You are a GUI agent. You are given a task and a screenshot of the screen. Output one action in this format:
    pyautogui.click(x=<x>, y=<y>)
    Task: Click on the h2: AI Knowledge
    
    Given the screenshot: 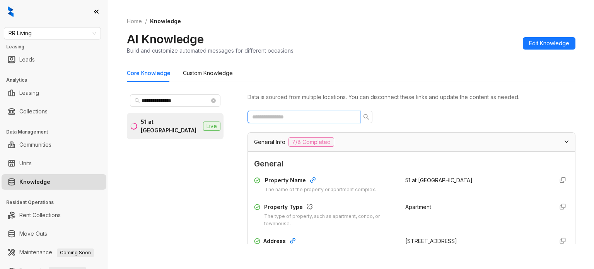 What is the action you would take?
    pyautogui.click(x=165, y=39)
    